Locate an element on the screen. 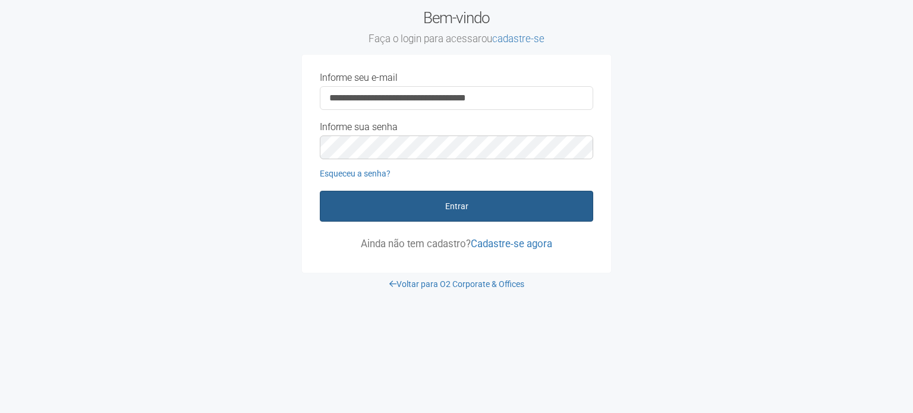  label: Informe sua senha is located at coordinates (358, 127).